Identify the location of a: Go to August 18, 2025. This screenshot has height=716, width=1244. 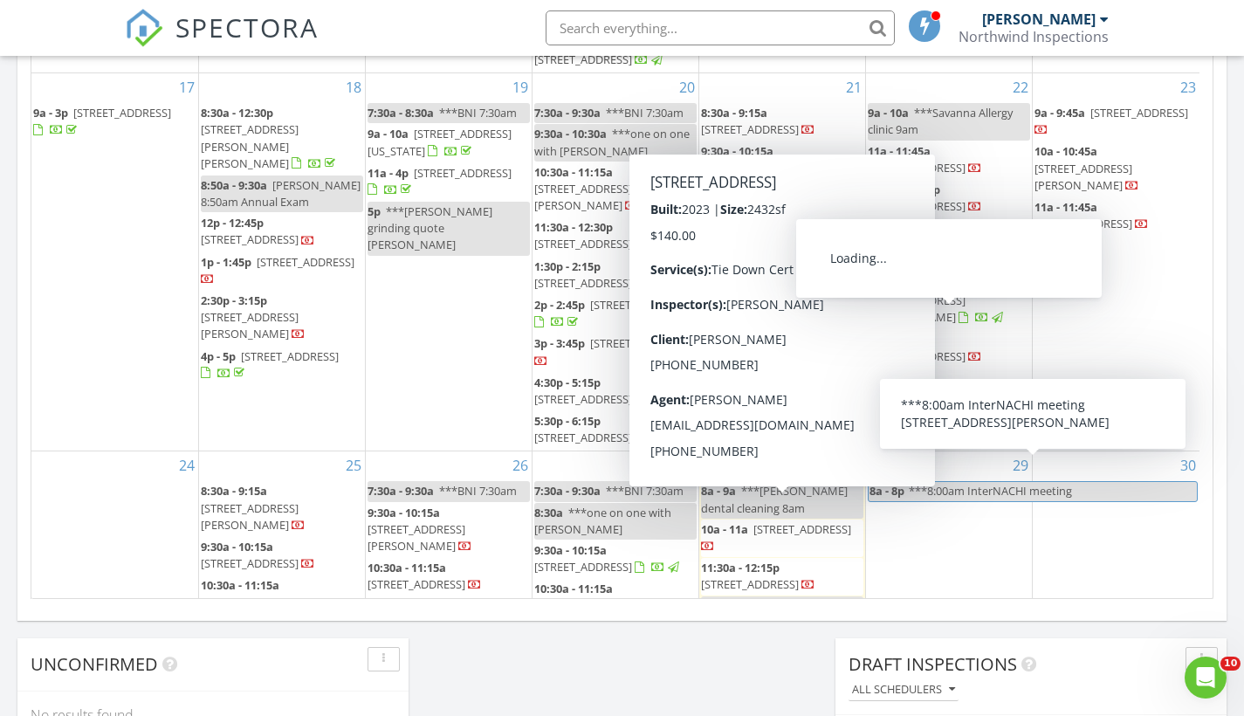
(354, 87).